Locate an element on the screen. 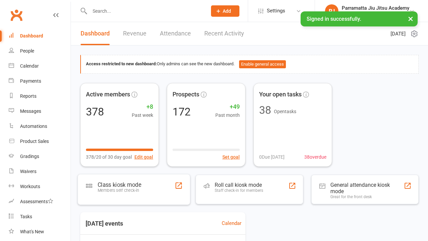  div: Gradings is located at coordinates (29, 156).